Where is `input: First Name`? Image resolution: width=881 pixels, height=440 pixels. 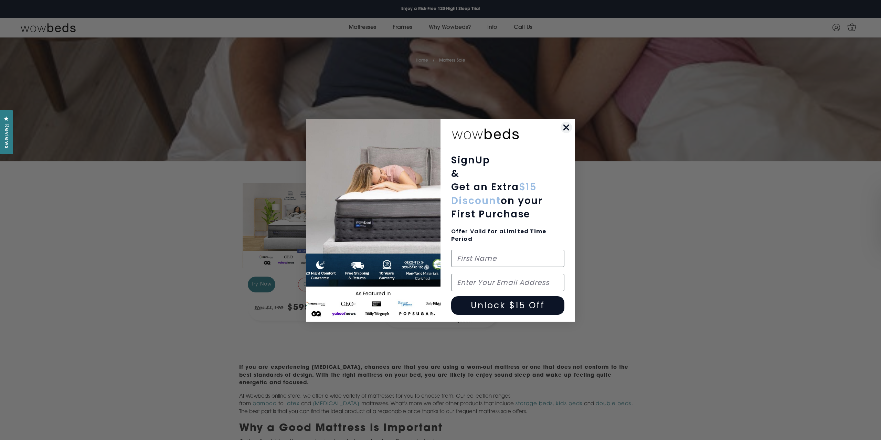
input: First Name is located at coordinates (508, 258).